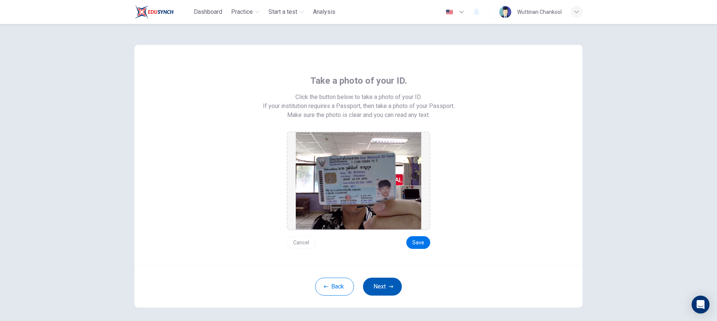  I want to click on span: Make sure the photo is clear and you can read any text., so click(359, 115).